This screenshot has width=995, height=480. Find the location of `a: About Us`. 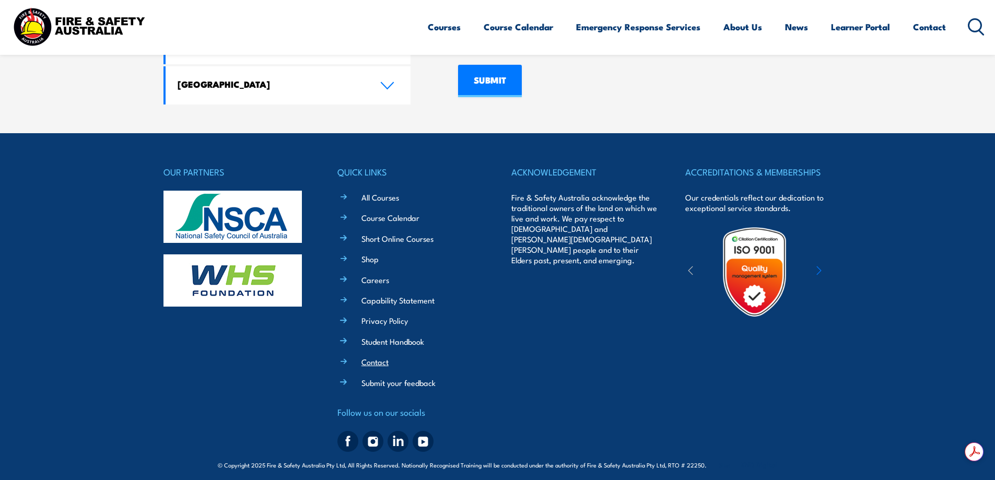

a: About Us is located at coordinates (743, 27).